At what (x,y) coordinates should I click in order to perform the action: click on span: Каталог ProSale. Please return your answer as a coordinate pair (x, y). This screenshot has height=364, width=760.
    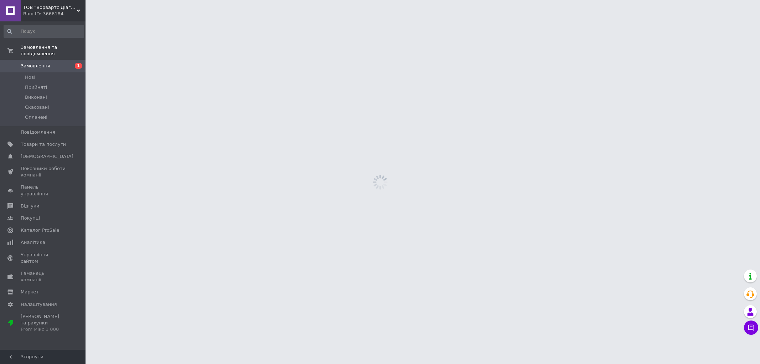
    Looking at the image, I should click on (40, 230).